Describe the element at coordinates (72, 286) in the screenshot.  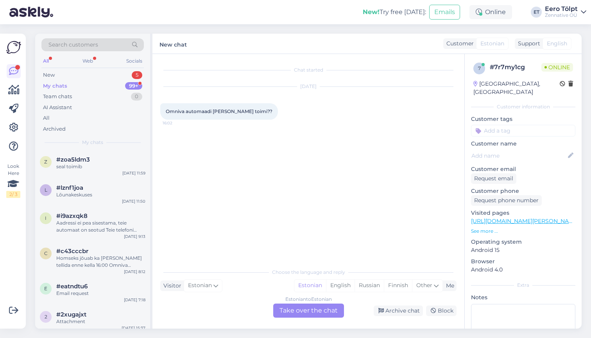
I see `span: #eatndtu6` at that location.